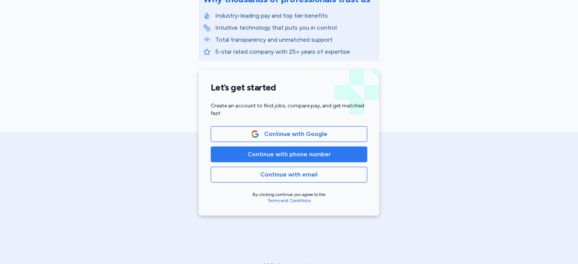  Describe the element at coordinates (255, 134) in the screenshot. I see `img: Google Logo` at that location.